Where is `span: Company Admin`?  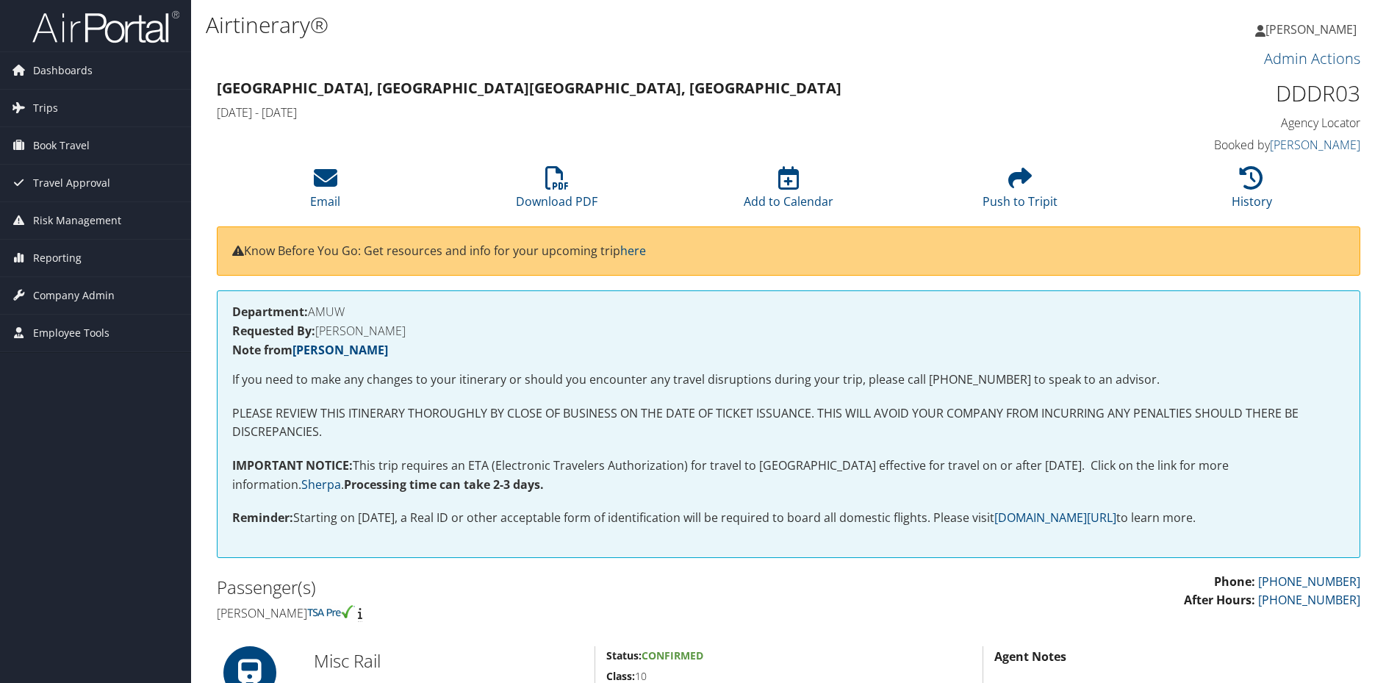 span: Company Admin is located at coordinates (74, 296).